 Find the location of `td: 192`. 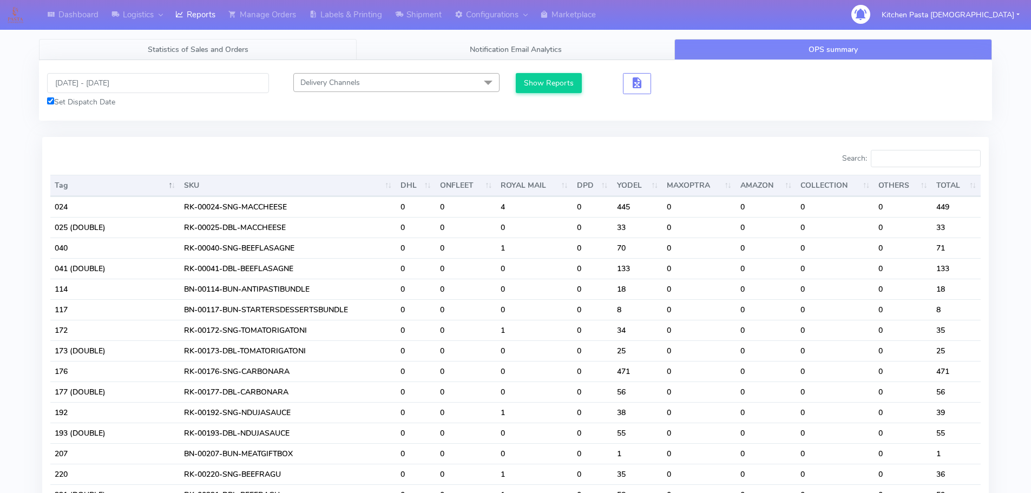

td: 192 is located at coordinates (115, 412).